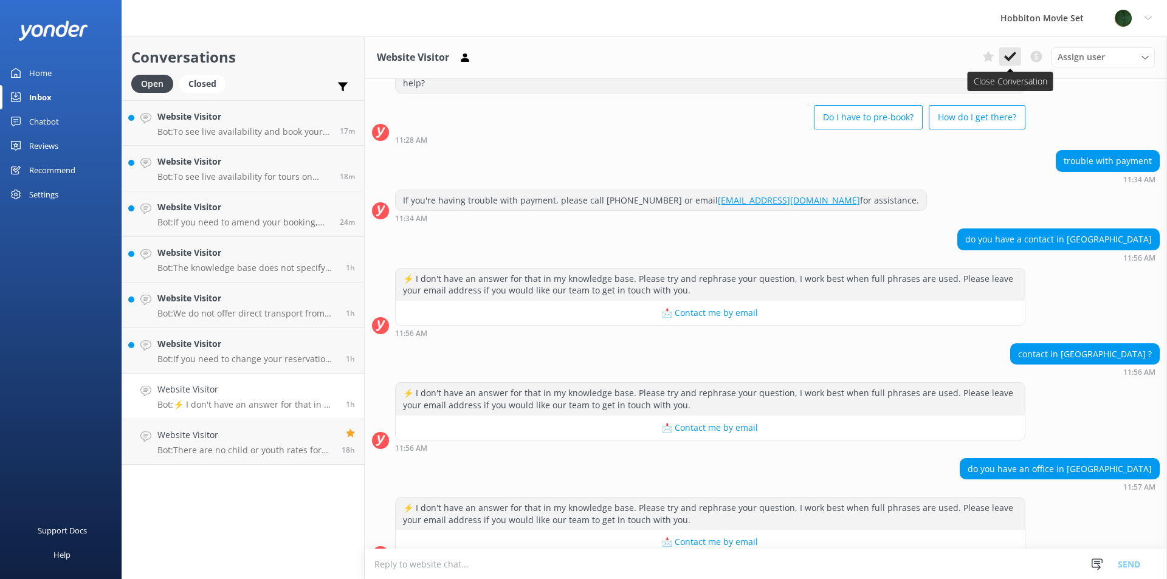 The height and width of the screenshot is (579, 1167). Describe the element at coordinates (710, 140) in the screenshot. I see `div: Sep 18 2025 11:28am (UTC +12:00) Pacific/Auckland` at that location.